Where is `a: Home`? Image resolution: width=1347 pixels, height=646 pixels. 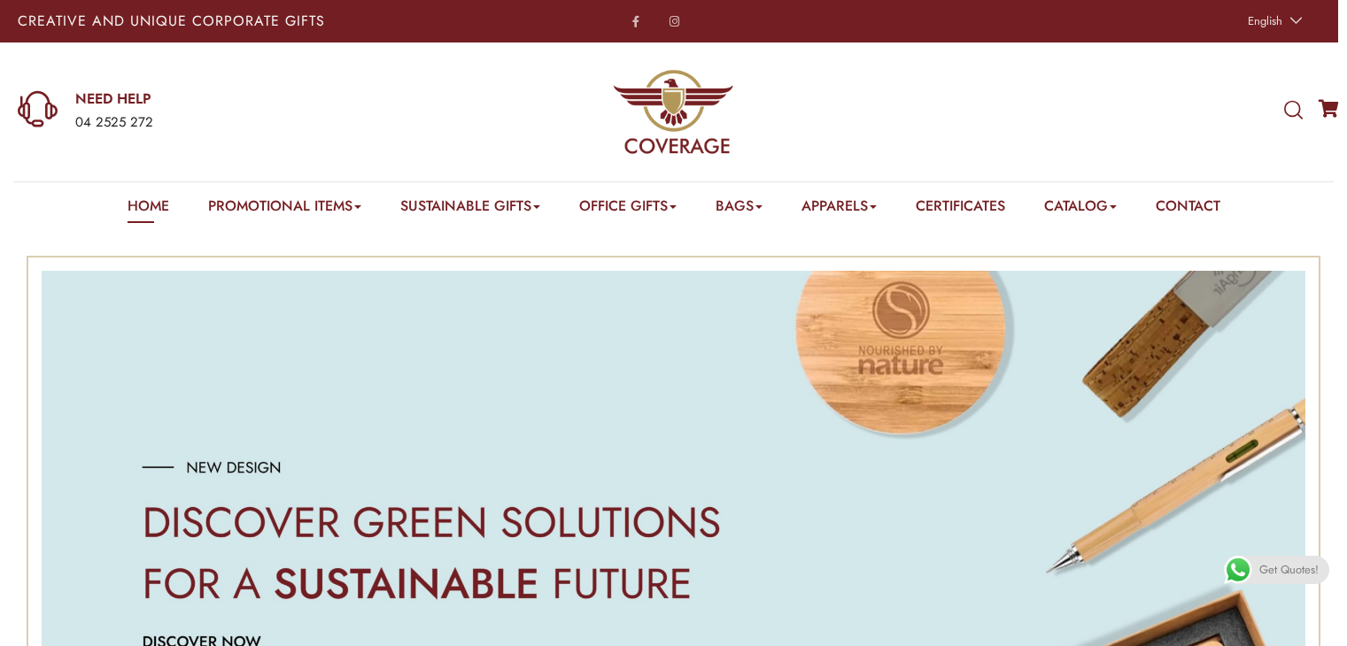
a: Home is located at coordinates (148, 209).